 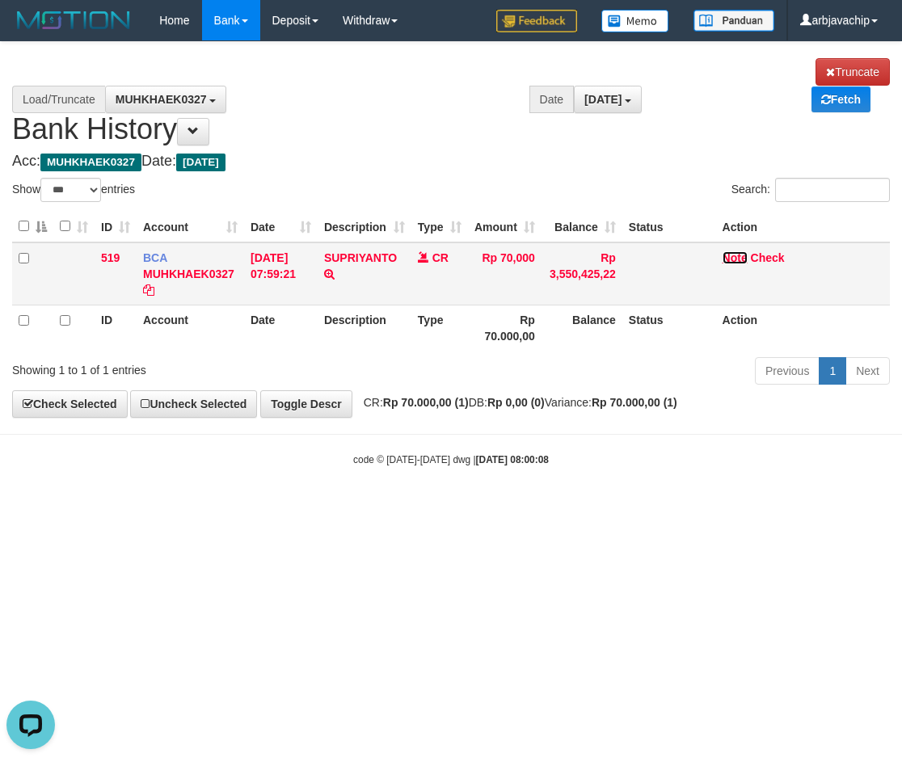 What do you see at coordinates (868, 371) in the screenshot?
I see `a: Next` at bounding box center [868, 371].